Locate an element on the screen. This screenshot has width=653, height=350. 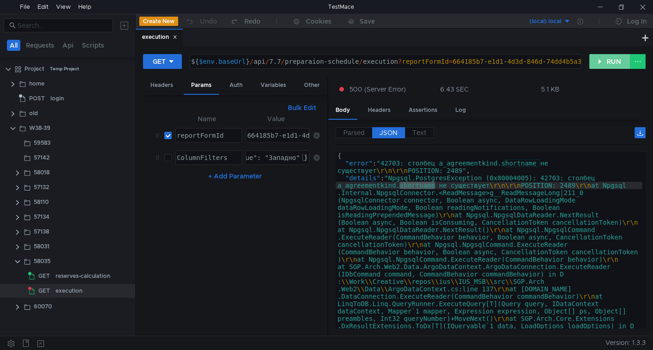
input: Search... is located at coordinates (62, 25).